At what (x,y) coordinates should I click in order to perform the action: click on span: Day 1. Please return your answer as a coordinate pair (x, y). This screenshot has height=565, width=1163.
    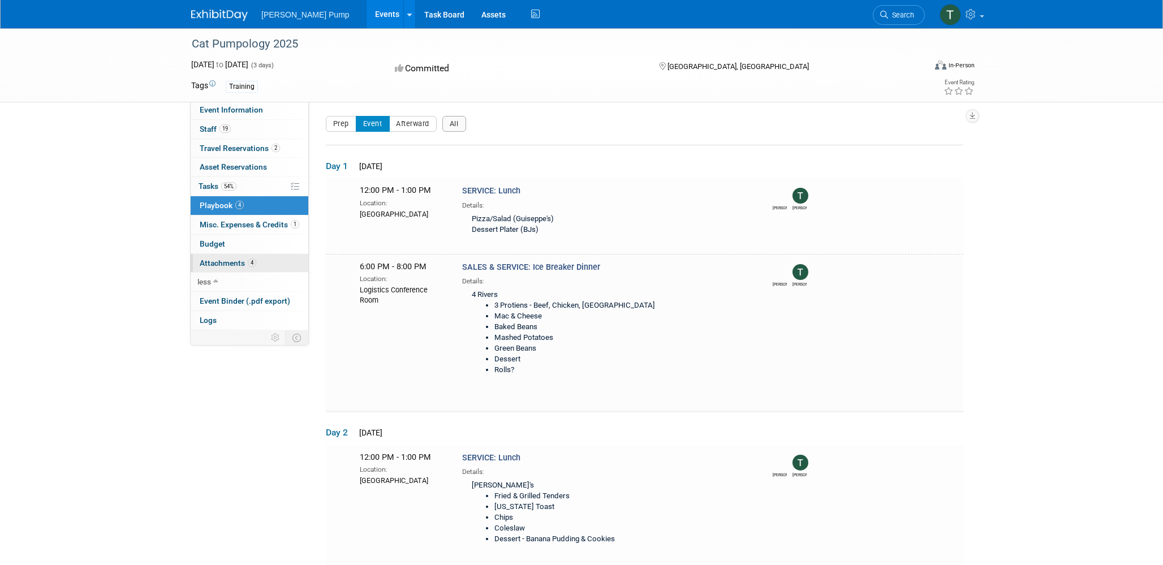
    Looking at the image, I should click on (340, 166).